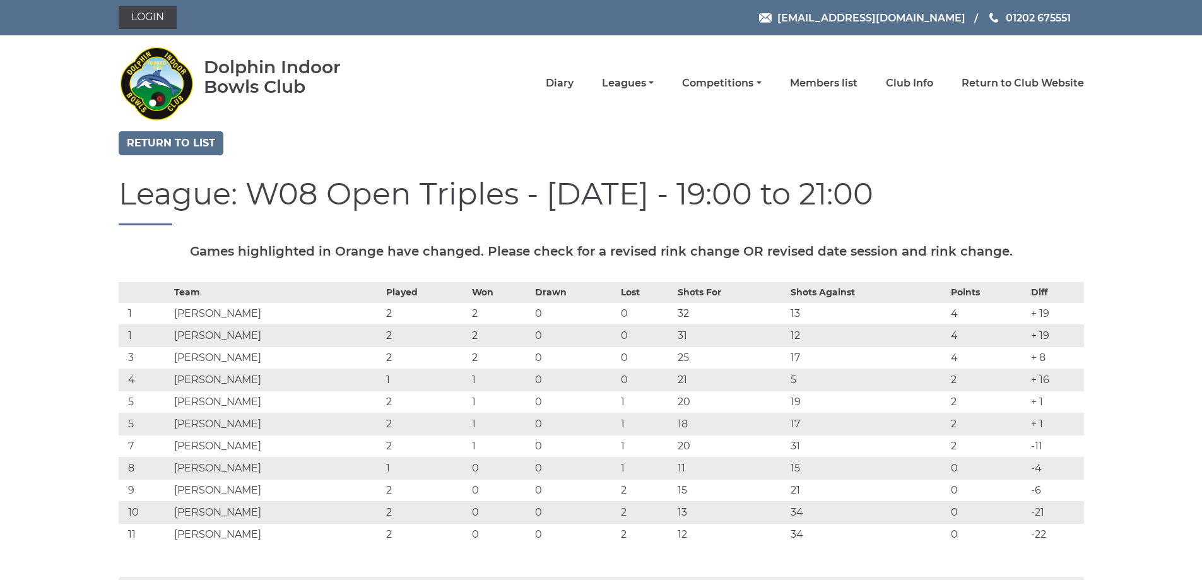 Image resolution: width=1202 pixels, height=580 pixels. What do you see at coordinates (824, 83) in the screenshot?
I see `a: Members list` at bounding box center [824, 83].